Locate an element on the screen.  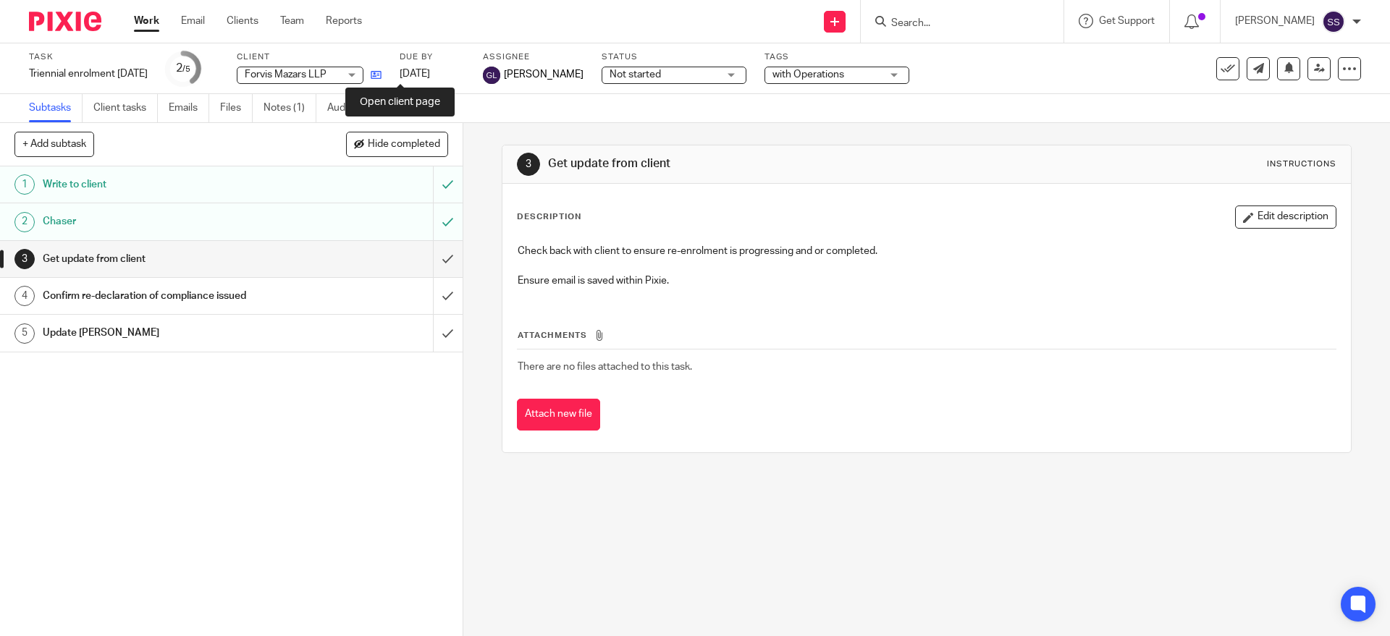
button: Hide completed is located at coordinates (397, 144).